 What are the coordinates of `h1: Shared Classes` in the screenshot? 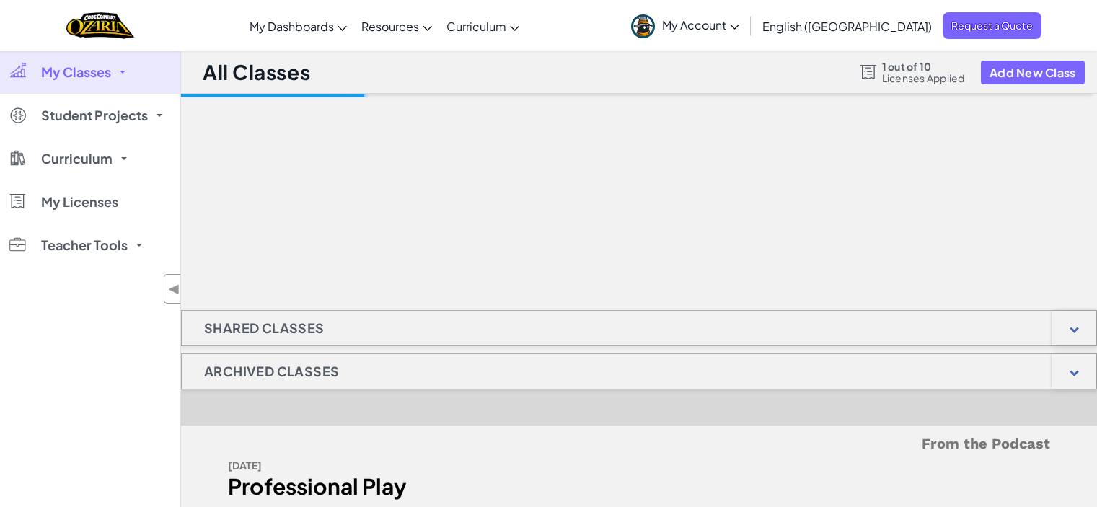 It's located at (264, 328).